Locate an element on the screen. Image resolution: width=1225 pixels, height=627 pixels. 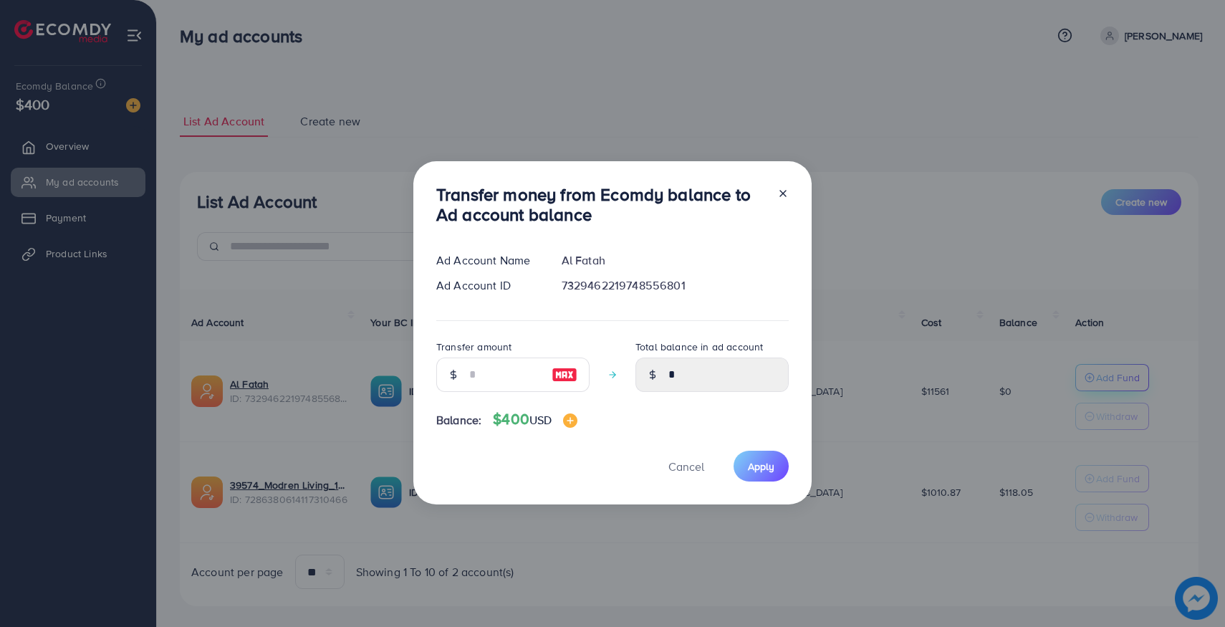
h4: $400 is located at coordinates (535, 419).